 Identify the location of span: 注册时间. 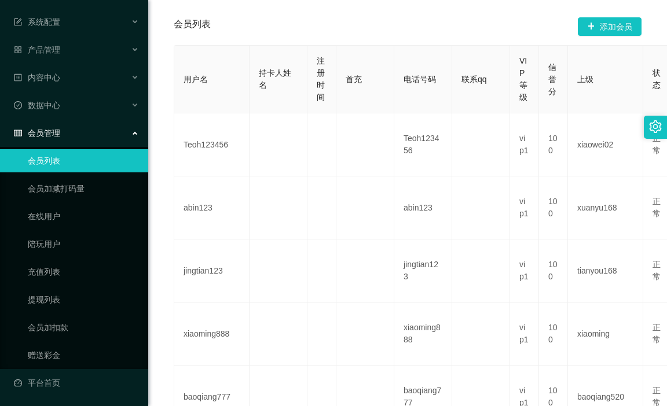
(321, 79).